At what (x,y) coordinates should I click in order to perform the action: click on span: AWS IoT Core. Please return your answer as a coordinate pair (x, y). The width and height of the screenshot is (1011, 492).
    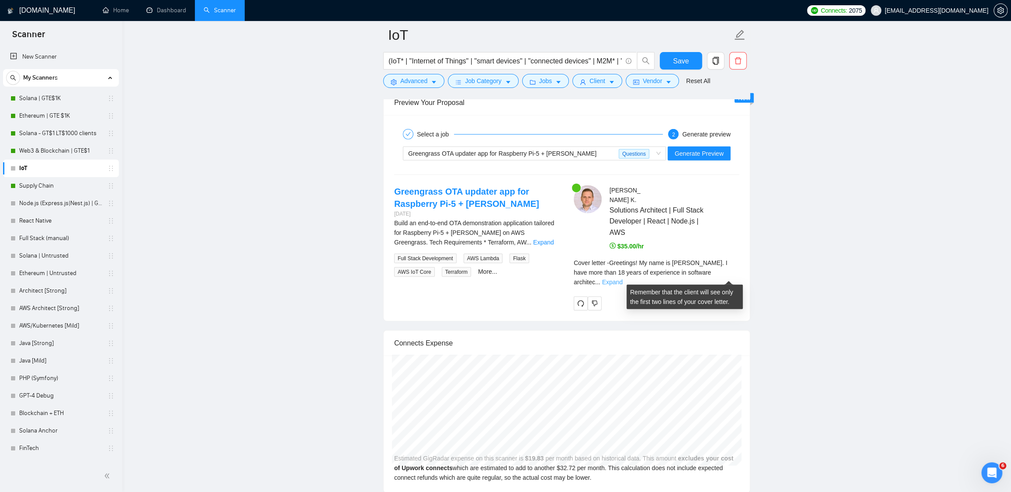
    Looking at the image, I should click on (414, 272).